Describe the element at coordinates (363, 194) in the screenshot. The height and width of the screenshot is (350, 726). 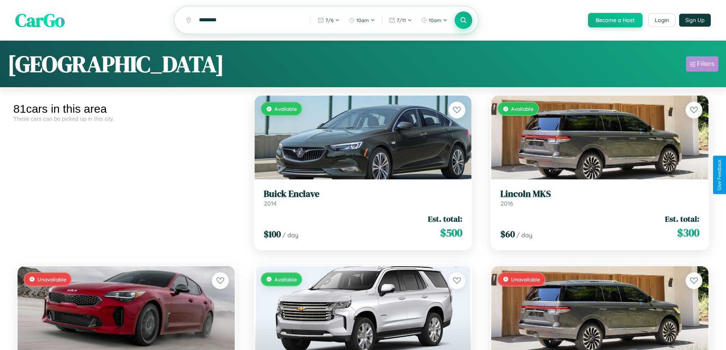
I see `h3: Buick Enclave` at that location.